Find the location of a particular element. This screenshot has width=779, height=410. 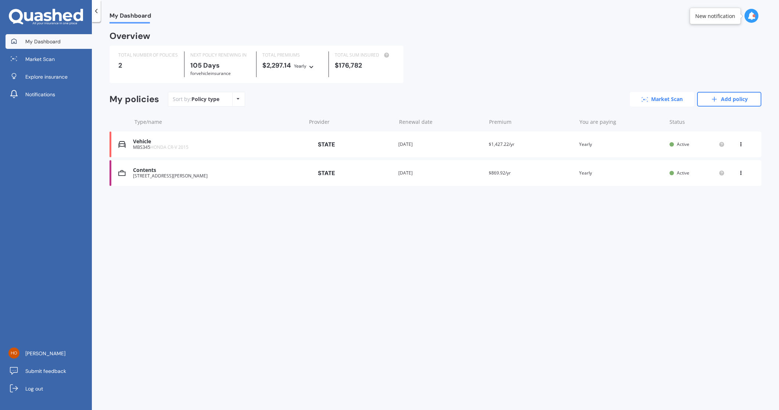

a: Notifications is located at coordinates (48, 94).